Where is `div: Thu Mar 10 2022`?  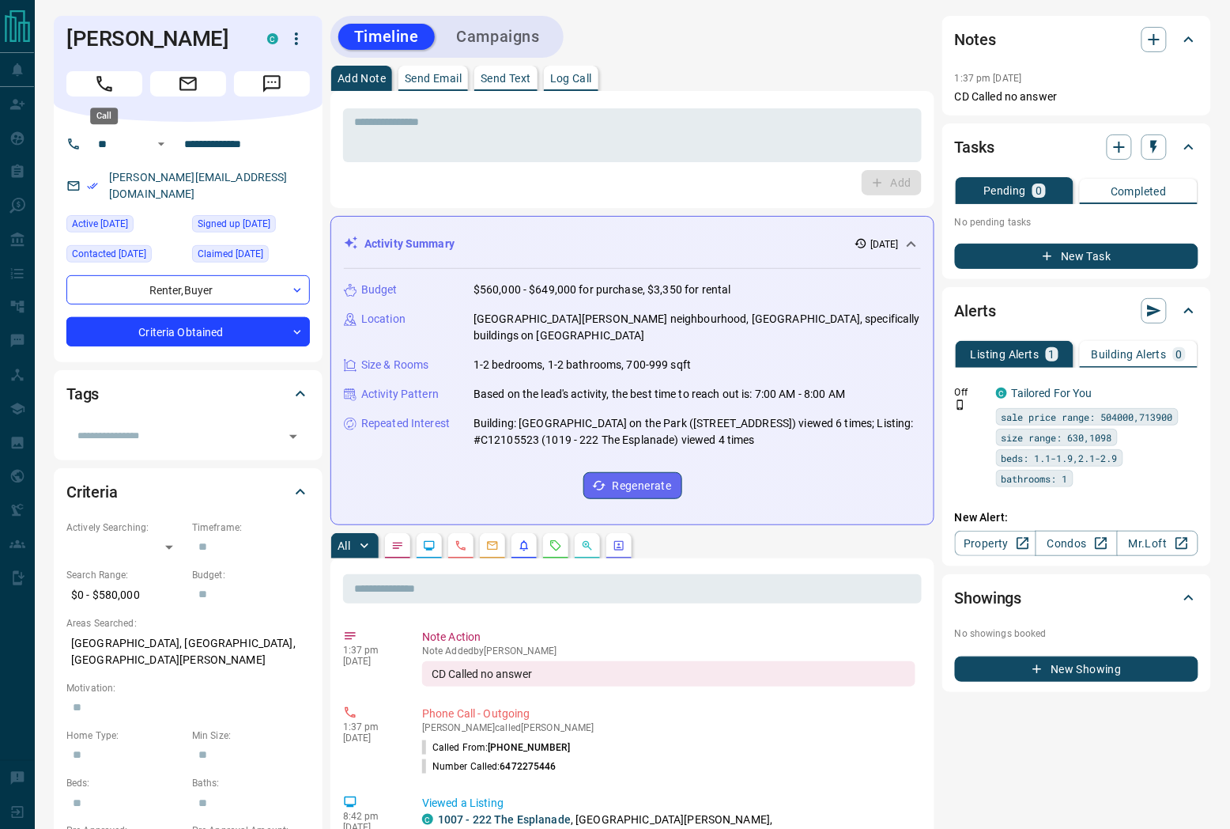 div: Thu Mar 10 2022 is located at coordinates (251, 256).